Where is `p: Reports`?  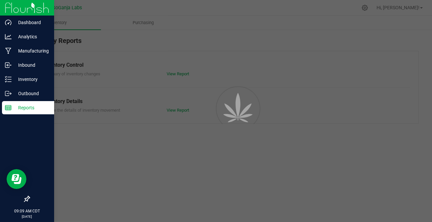
p: Reports is located at coordinates (31, 107).